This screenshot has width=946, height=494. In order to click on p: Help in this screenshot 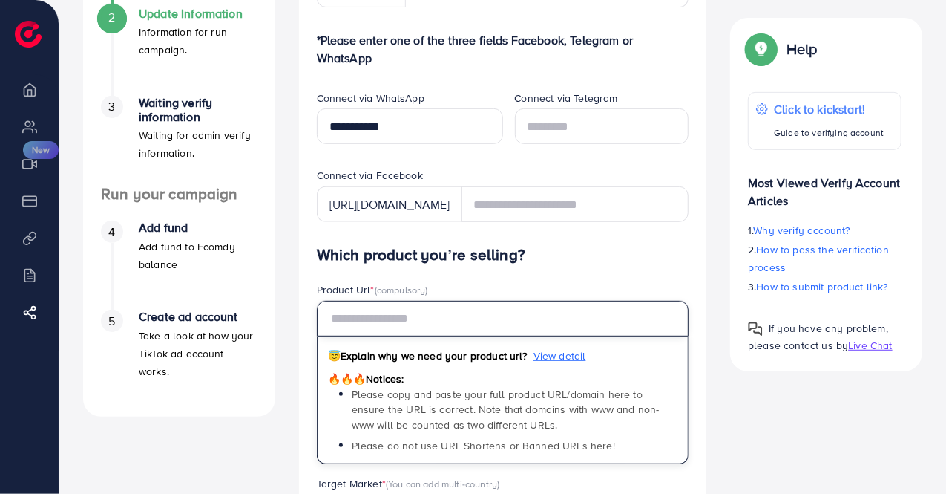, I will do `click(802, 49)`.